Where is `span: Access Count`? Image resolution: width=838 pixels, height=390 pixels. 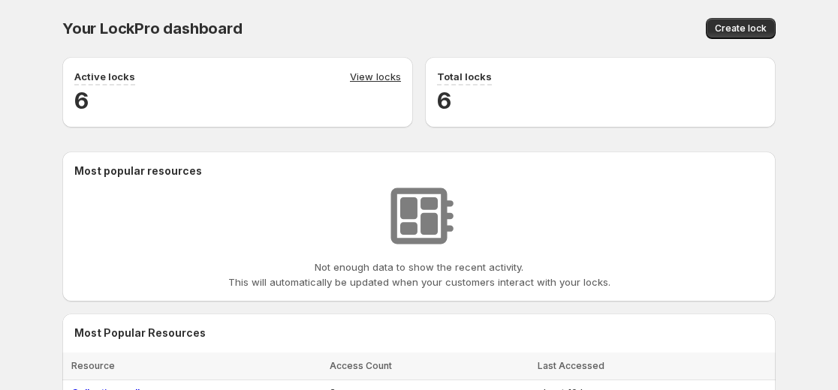
span: Access Count is located at coordinates (360, 366).